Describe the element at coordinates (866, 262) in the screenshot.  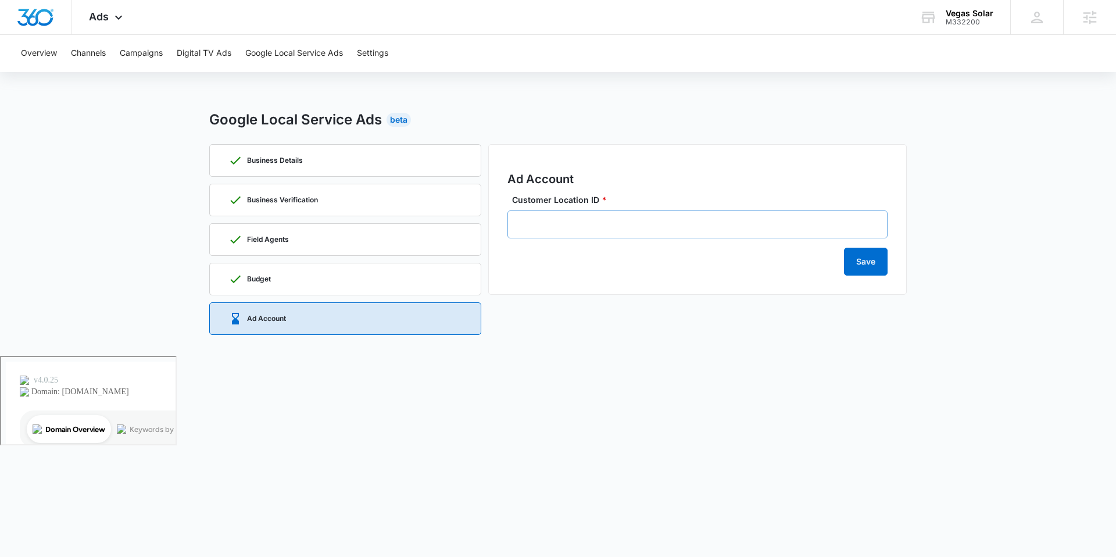
I see `button: Save` at that location.